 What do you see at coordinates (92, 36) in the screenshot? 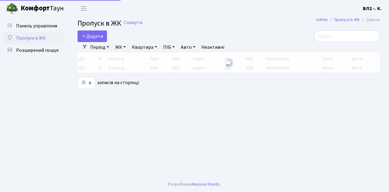
I see `a: Додати` at bounding box center [92, 36].